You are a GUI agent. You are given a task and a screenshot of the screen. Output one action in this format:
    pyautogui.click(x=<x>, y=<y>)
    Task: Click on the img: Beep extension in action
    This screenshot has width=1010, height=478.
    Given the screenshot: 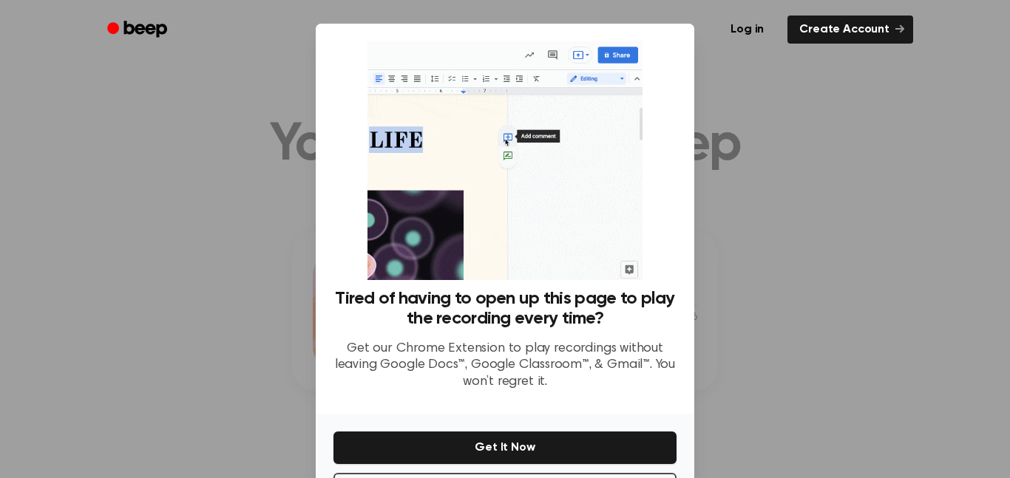 What is the action you would take?
    pyautogui.click(x=504, y=160)
    